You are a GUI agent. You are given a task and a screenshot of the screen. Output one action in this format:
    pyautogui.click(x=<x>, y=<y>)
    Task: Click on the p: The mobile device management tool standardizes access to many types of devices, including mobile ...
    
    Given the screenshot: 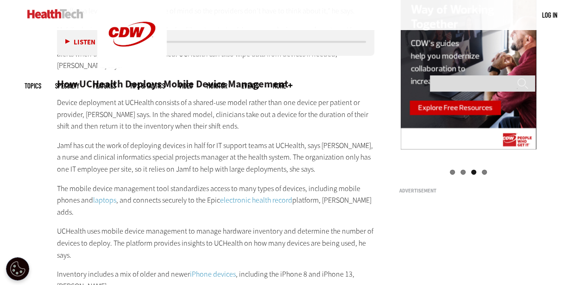 What is the action you would take?
    pyautogui.click(x=216, y=200)
    